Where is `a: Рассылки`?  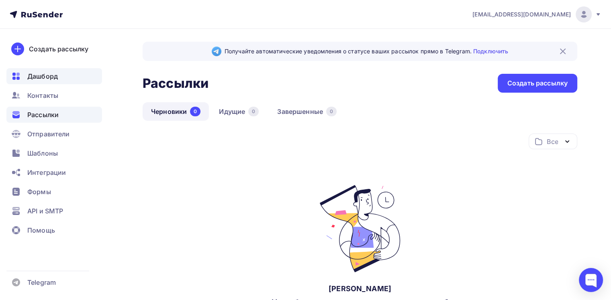
a: Рассылки is located at coordinates (54, 115).